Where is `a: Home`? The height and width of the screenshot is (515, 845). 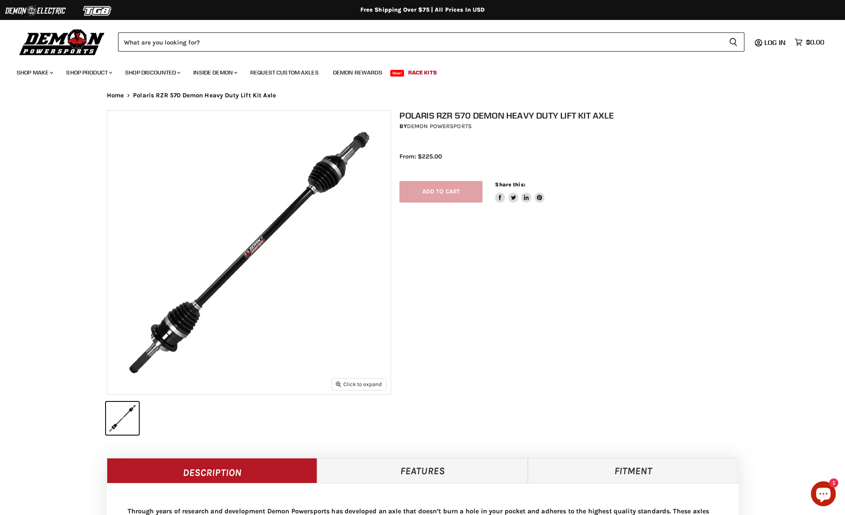 a: Home is located at coordinates (116, 95).